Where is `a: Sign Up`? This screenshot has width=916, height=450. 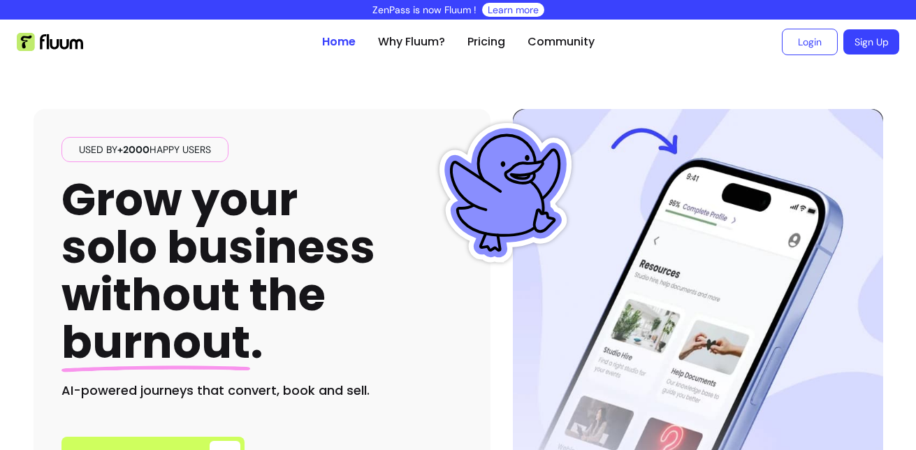 a: Sign Up is located at coordinates (871, 42).